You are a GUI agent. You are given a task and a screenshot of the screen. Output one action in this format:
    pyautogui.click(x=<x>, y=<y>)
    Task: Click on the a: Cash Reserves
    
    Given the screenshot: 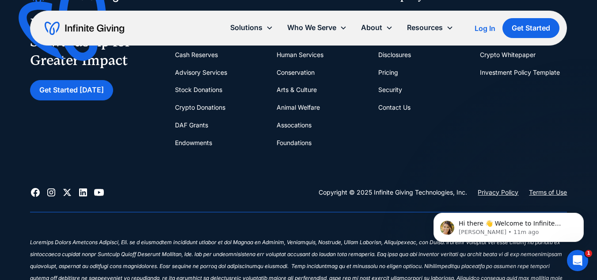 What is the action you would take?
    pyautogui.click(x=196, y=55)
    